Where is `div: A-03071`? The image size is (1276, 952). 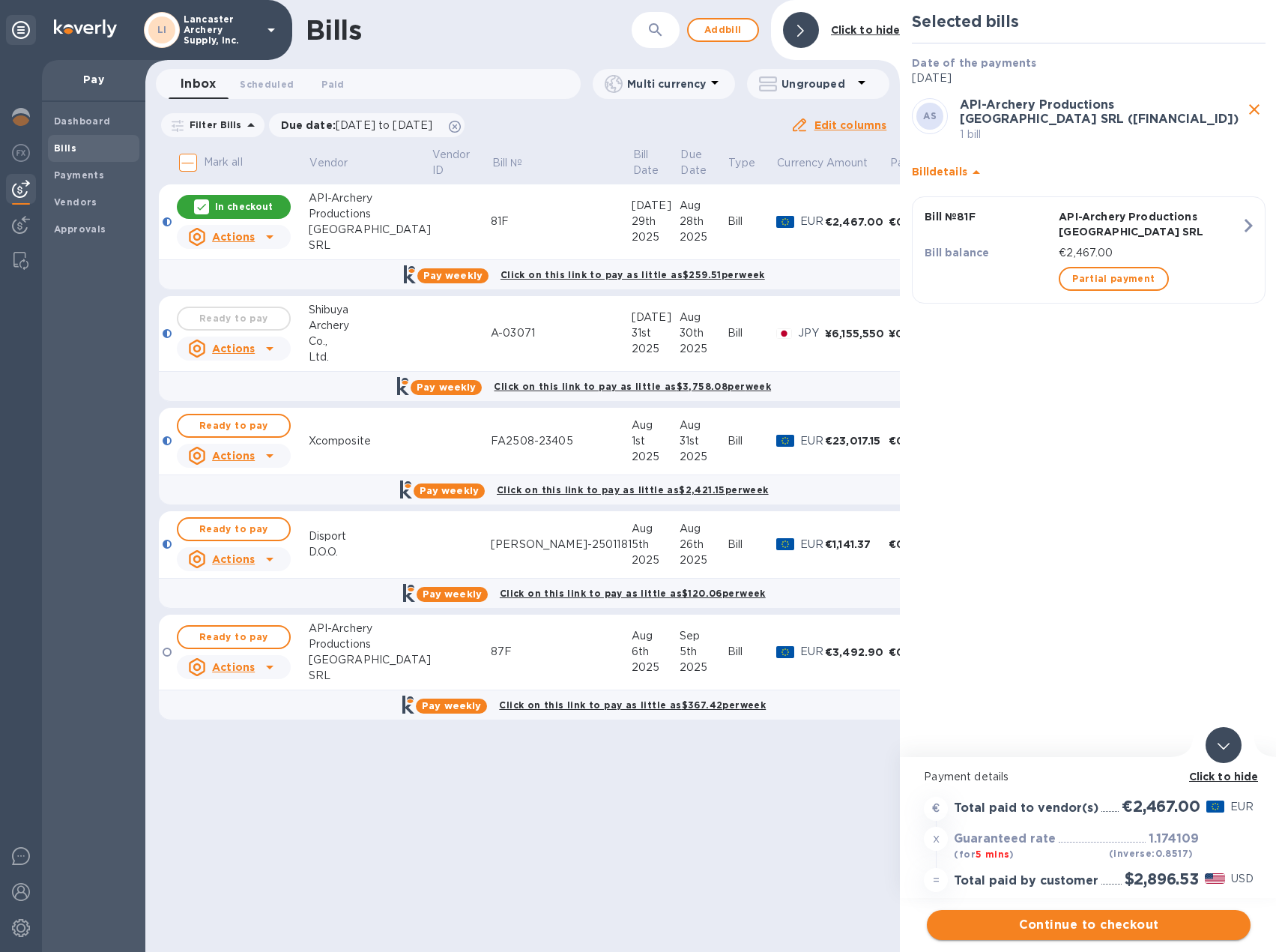
div: A-03071 is located at coordinates (561, 332).